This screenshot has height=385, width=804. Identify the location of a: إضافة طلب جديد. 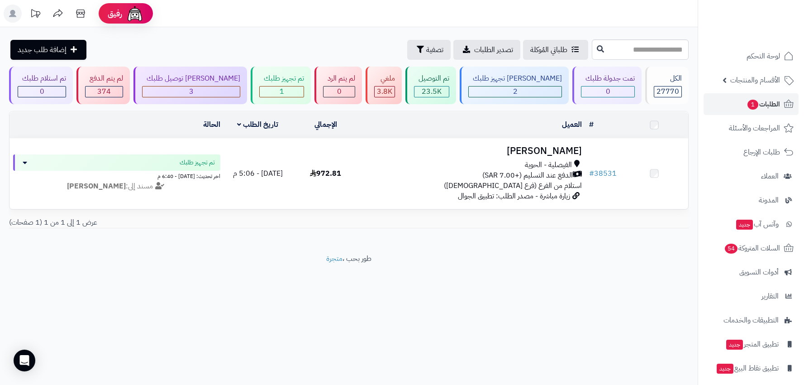
(48, 50).